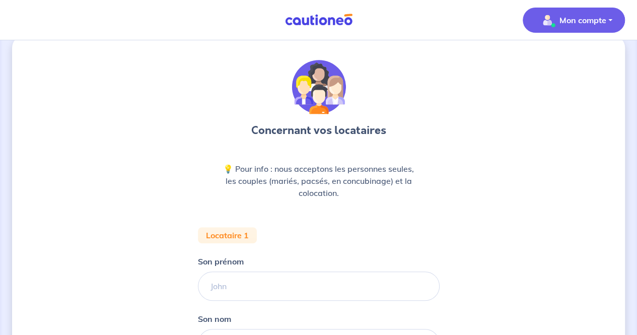  Describe the element at coordinates (319, 130) in the screenshot. I see `h3: Concernant vos locataires` at that location.